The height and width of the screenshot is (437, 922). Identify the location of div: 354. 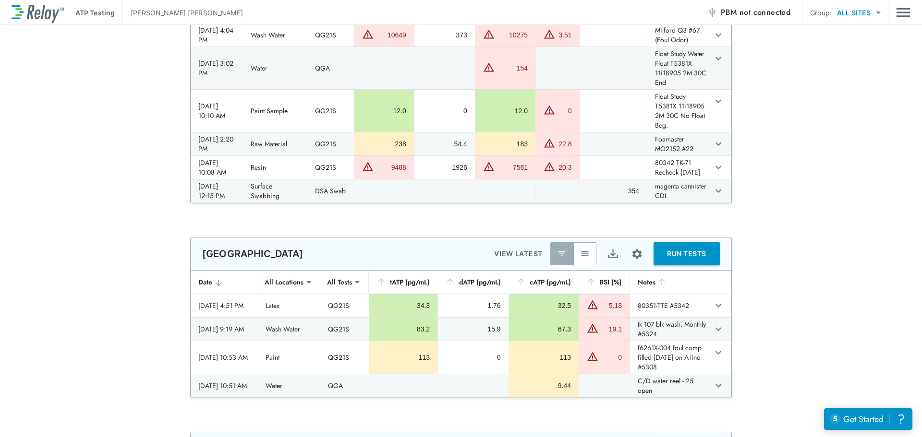
(614, 191).